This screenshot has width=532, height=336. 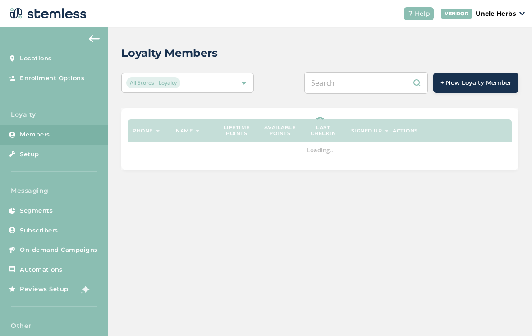 I want to click on img: logo-dark-0685b13c.svg, so click(x=47, y=14).